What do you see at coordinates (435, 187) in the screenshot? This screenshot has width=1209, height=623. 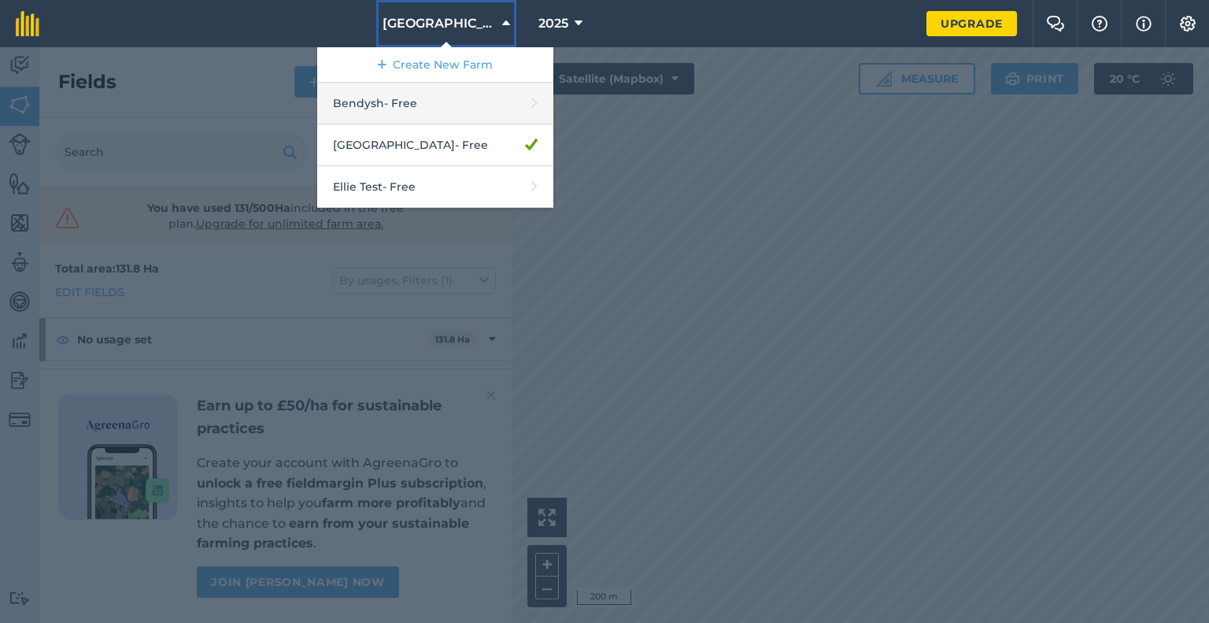 I see `a: Ellie Test- Free` at bounding box center [435, 187].